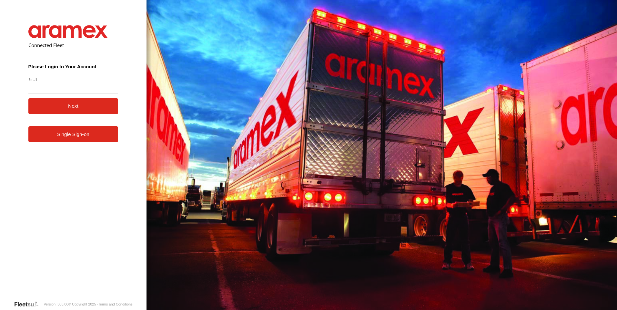 This screenshot has height=310, width=617. I want to click on div: Version: 306.00, so click(56, 304).